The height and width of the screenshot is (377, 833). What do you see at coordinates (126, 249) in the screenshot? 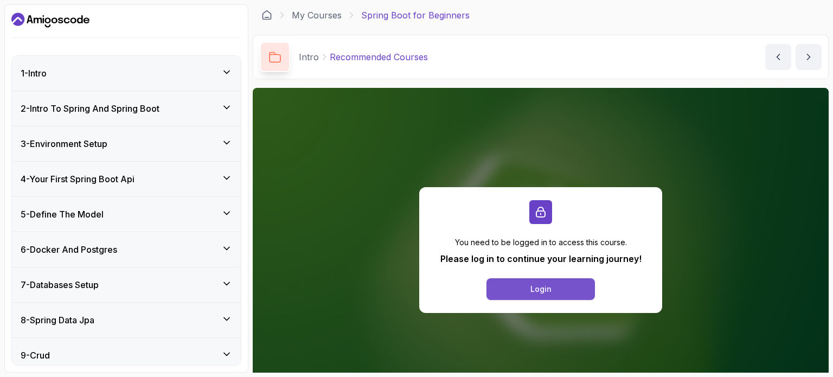
I see `button: 6-Docker And Postgres` at bounding box center [126, 249].